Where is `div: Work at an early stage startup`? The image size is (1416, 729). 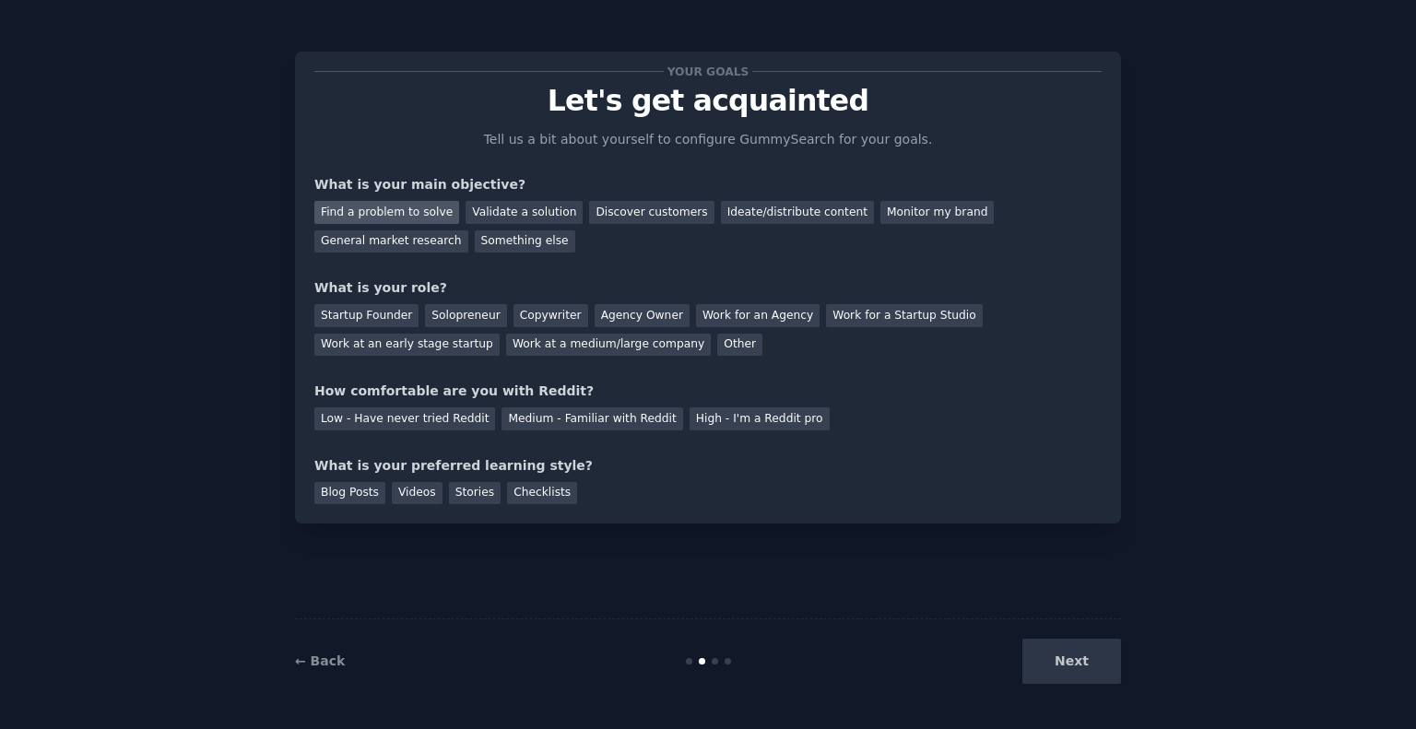
div: Work at an early stage startup is located at coordinates (407, 345).